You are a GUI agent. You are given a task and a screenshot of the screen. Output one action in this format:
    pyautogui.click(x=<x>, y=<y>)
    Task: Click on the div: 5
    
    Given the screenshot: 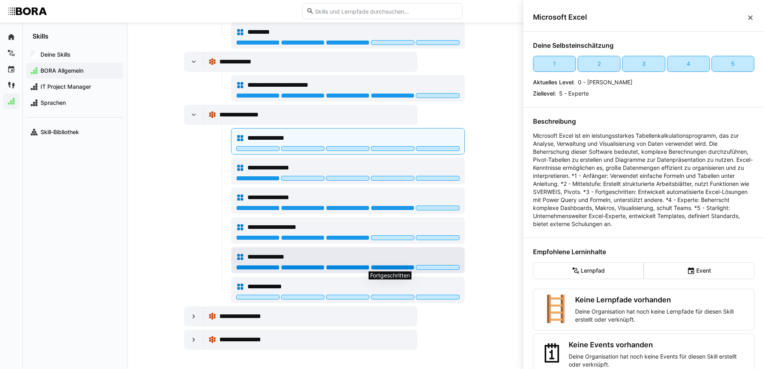 What is the action you would take?
    pyautogui.click(x=733, y=64)
    